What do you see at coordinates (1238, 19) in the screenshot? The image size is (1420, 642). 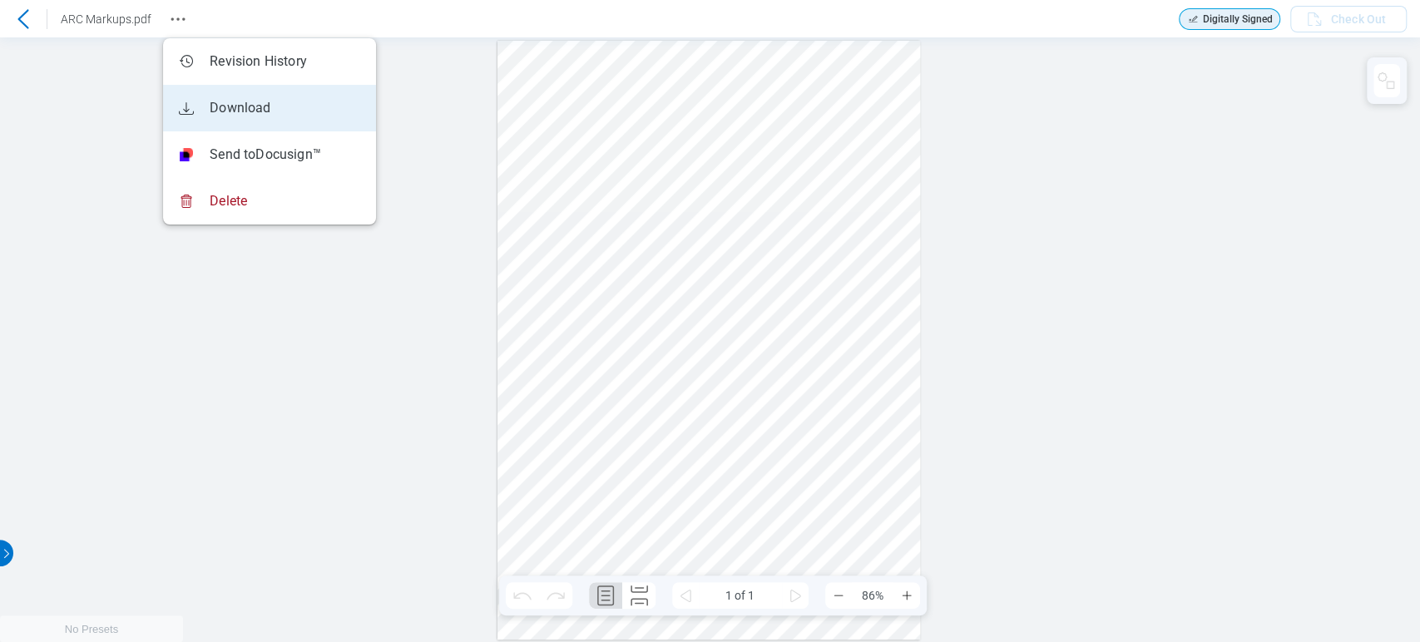 I see `span: Digitally Signed` at bounding box center [1238, 19].